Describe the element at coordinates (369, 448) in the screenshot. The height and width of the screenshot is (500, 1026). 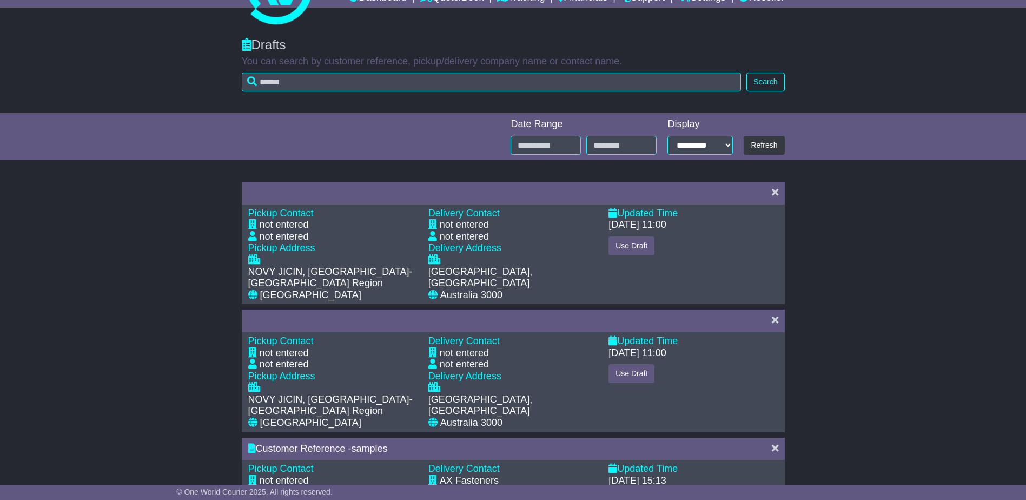
I see `span: samples` at that location.